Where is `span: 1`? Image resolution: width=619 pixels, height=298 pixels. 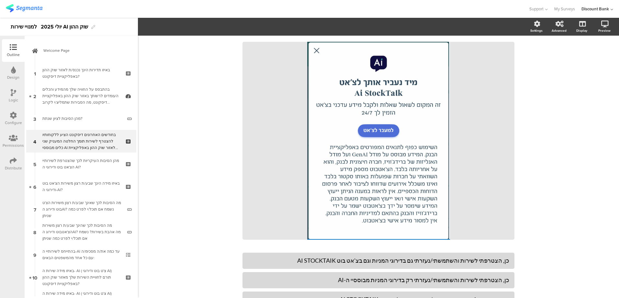
span: 1 is located at coordinates (35, 73).